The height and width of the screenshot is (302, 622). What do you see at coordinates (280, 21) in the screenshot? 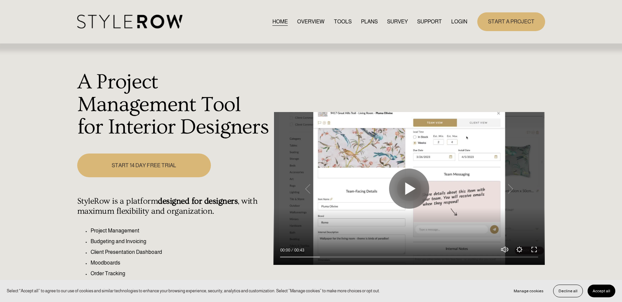
I see `a: HOME` at bounding box center [280, 21].